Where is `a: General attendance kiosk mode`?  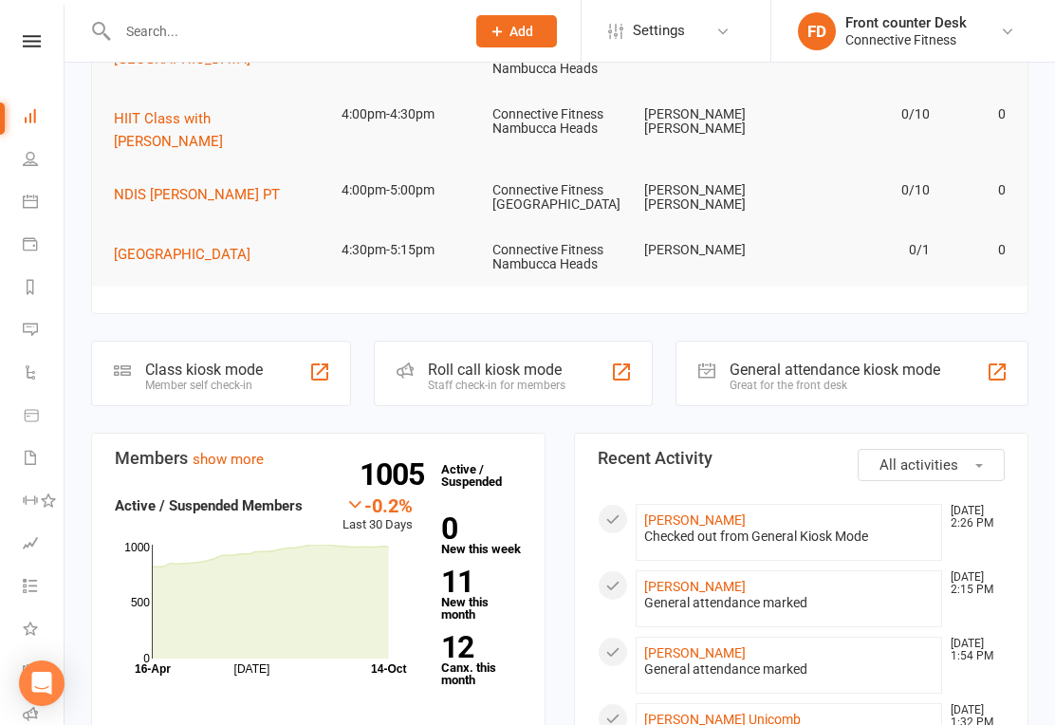 a: General attendance kiosk mode is located at coordinates (44, 672).